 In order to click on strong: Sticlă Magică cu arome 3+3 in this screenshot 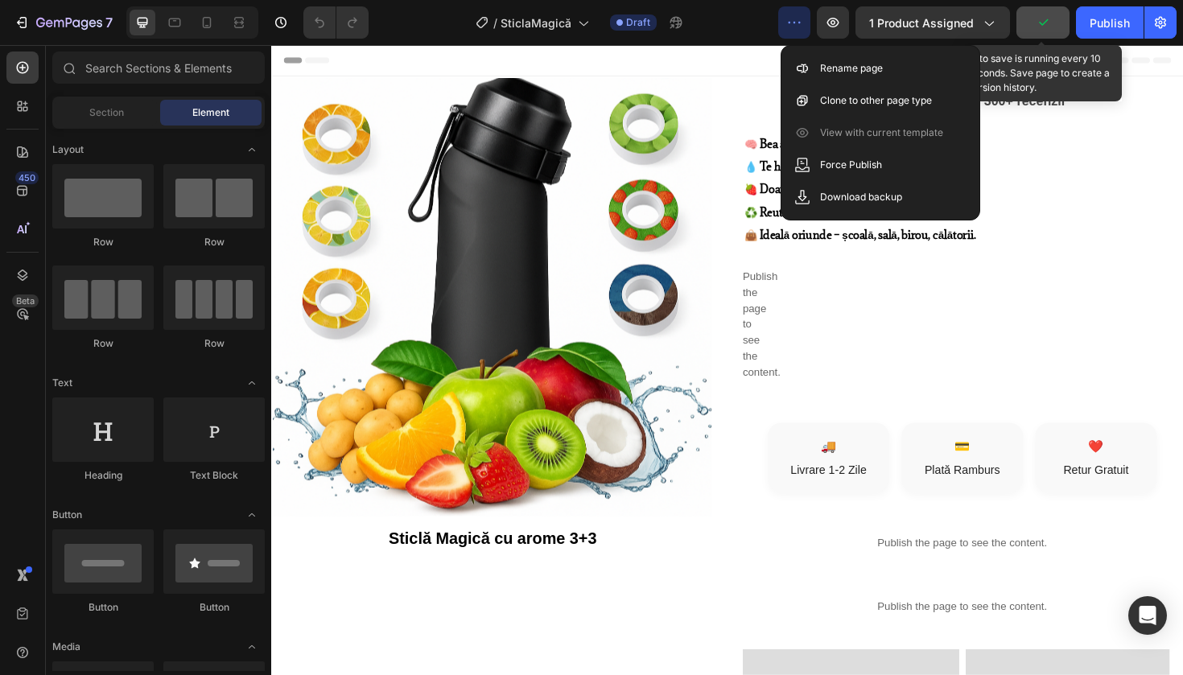, I will do `click(234, 522)`.